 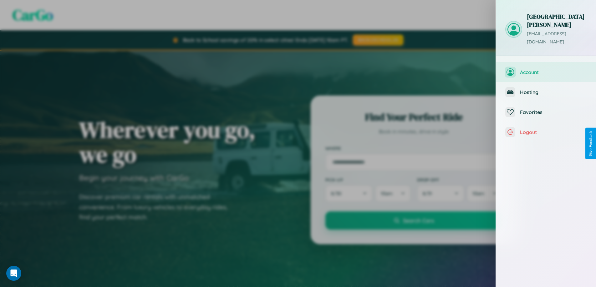 I want to click on span: Hosting, so click(x=553, y=92).